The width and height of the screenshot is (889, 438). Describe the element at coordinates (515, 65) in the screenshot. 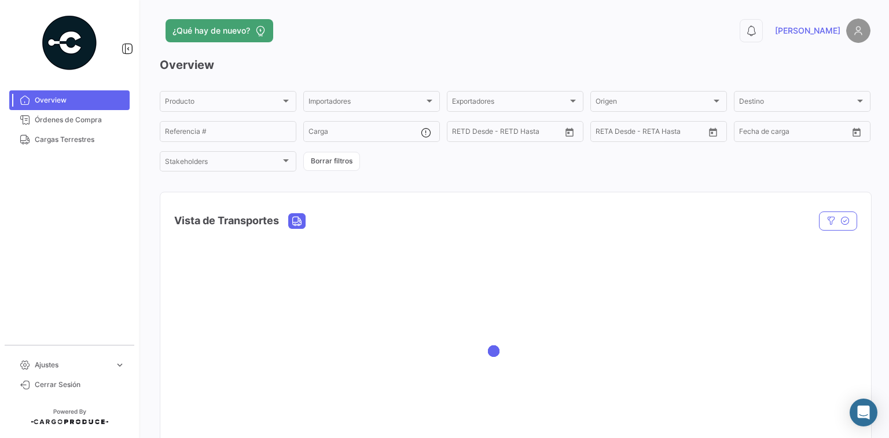

I see `h3: Overview` at that location.